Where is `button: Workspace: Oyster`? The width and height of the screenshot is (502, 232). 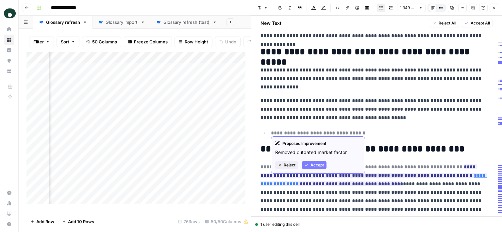
button: Workspace: Oyster is located at coordinates (9, 13).